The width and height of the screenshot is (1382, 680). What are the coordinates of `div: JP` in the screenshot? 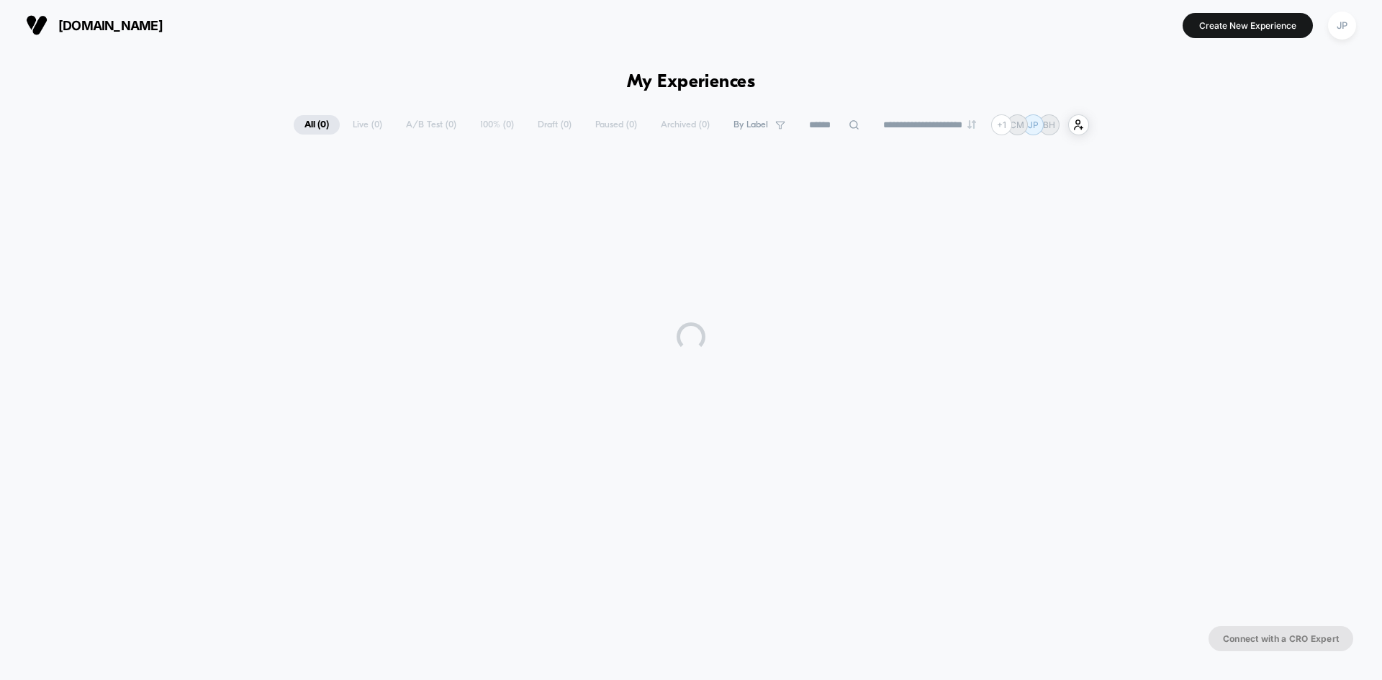 It's located at (1342, 25).